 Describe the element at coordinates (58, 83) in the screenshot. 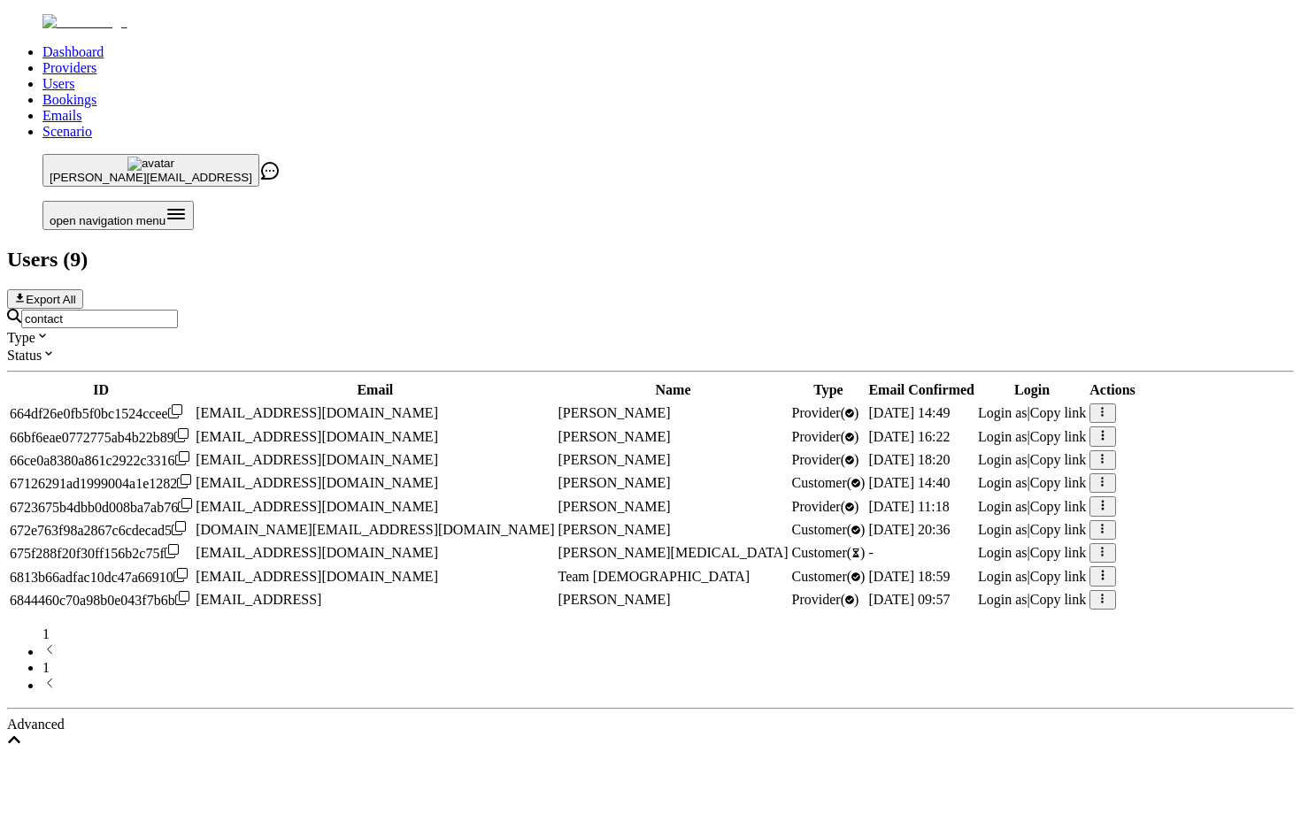

I see `a: Users` at that location.